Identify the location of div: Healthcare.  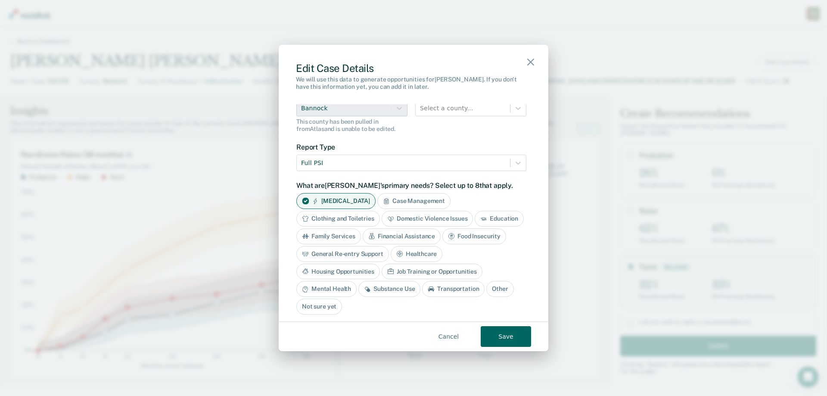
(417, 254).